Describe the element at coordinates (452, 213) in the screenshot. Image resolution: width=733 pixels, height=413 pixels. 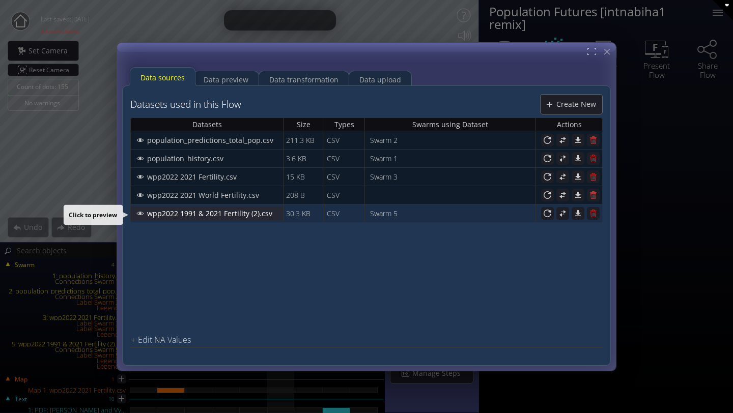
I see `div: Swarm 5` at that location.